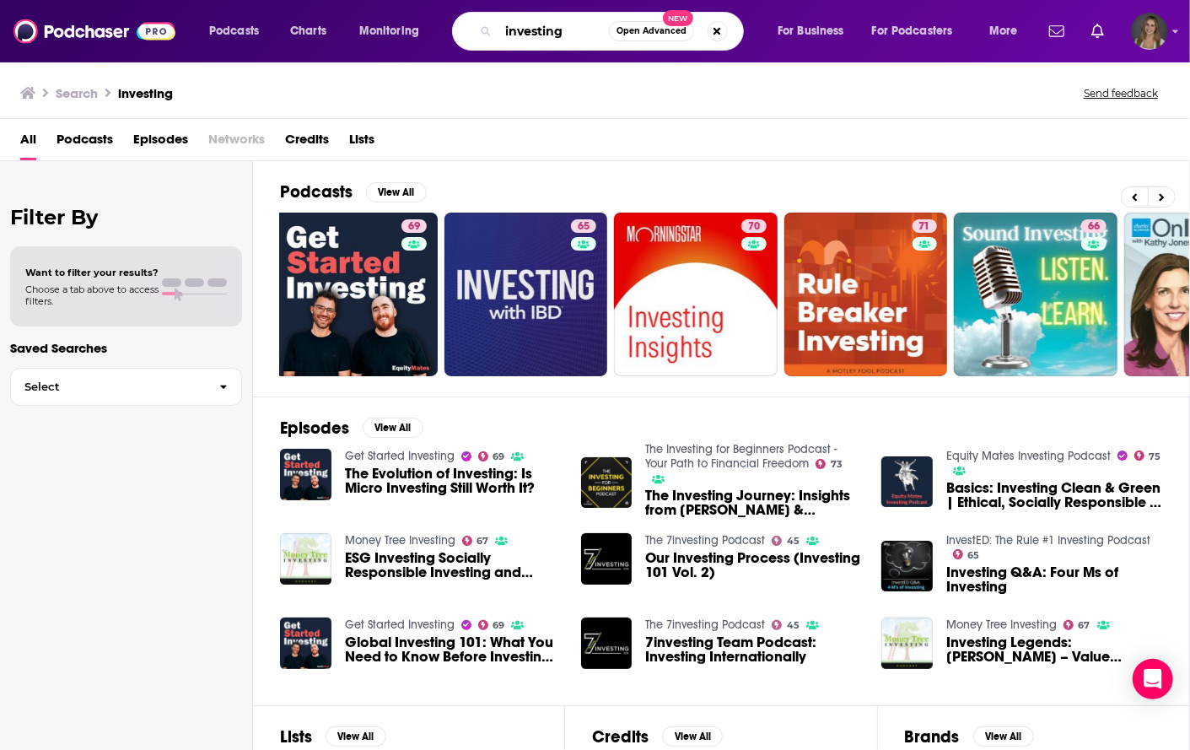  What do you see at coordinates (1094, 227) in the screenshot?
I see `span: 66` at bounding box center [1094, 227].